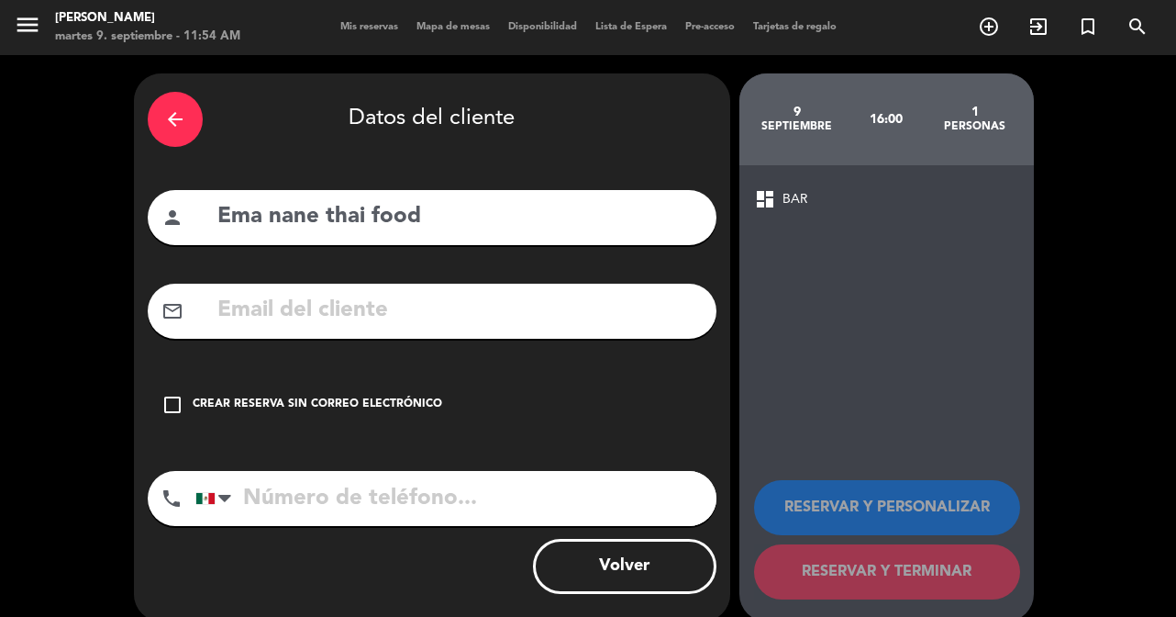 This screenshot has height=617, width=1176. What do you see at coordinates (1088, 27) in the screenshot?
I see `i: turned_in_not` at bounding box center [1088, 27].